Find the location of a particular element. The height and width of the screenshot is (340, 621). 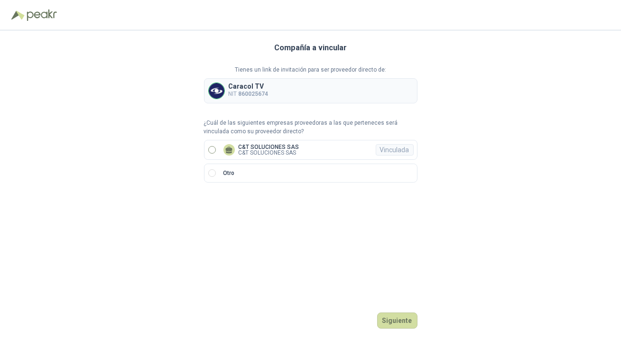

p: Tienes un link de invitación para ser proveedor directo de: is located at coordinates (311, 70).